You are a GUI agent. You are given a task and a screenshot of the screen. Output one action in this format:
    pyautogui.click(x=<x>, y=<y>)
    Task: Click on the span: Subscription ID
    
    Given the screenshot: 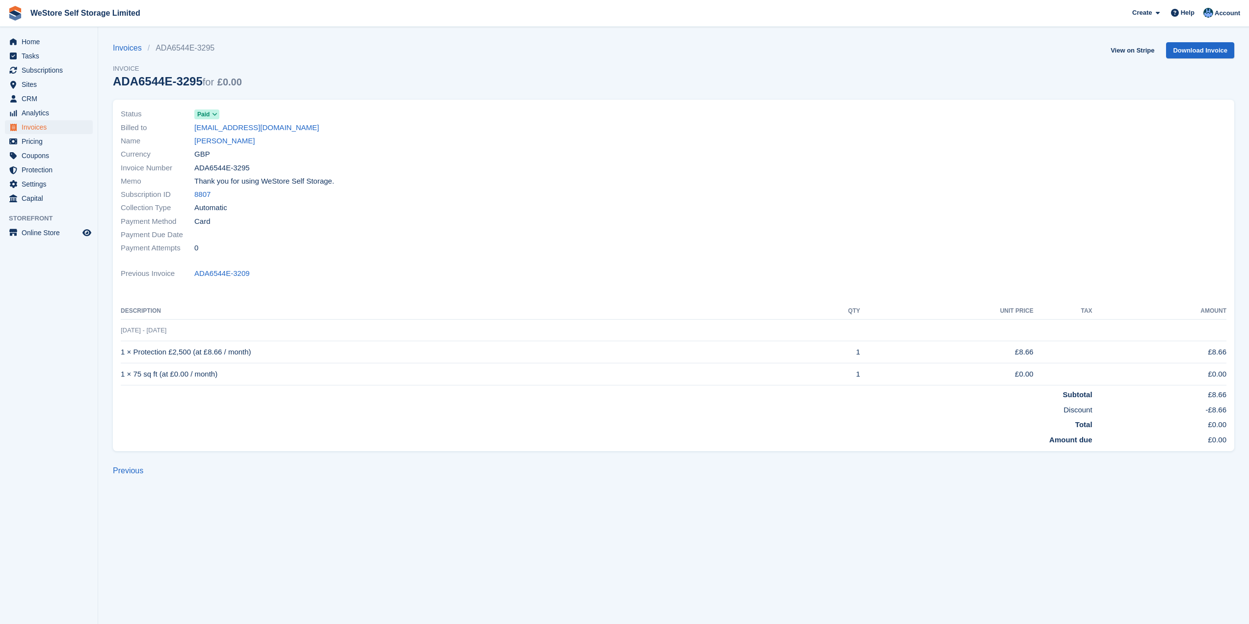 What is the action you would take?
    pyautogui.click(x=158, y=194)
    